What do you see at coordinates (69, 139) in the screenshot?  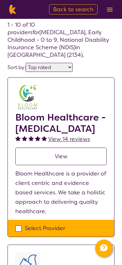 I see `a: View 14 reviews` at bounding box center [69, 139].